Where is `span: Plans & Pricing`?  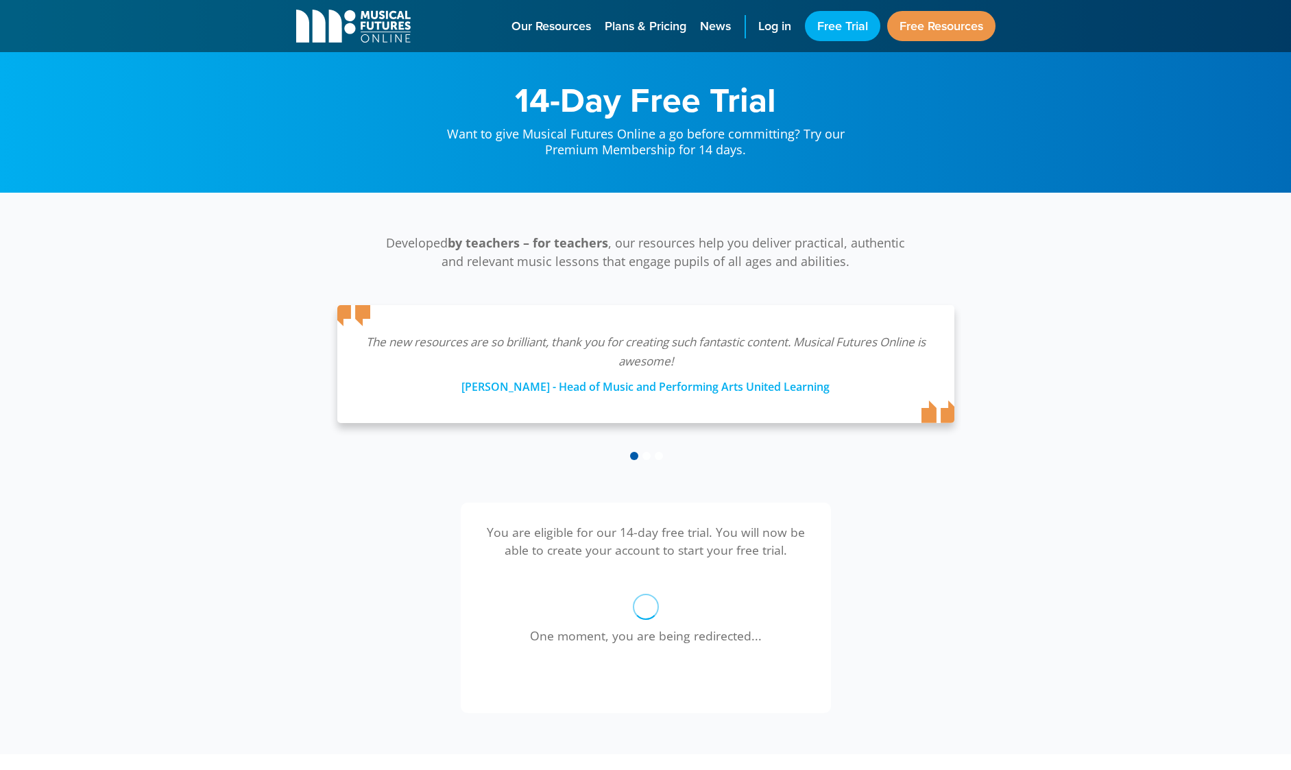 span: Plans & Pricing is located at coordinates (645, 26).